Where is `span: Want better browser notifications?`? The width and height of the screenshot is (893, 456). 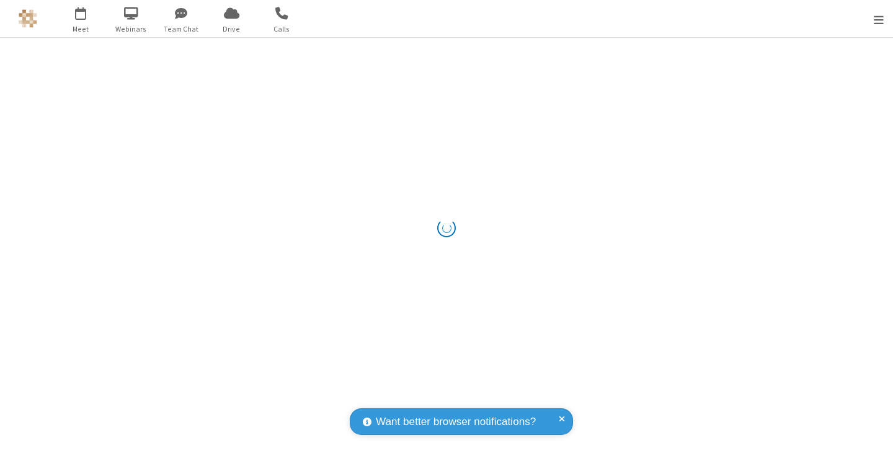 span: Want better browser notifications? is located at coordinates (456, 422).